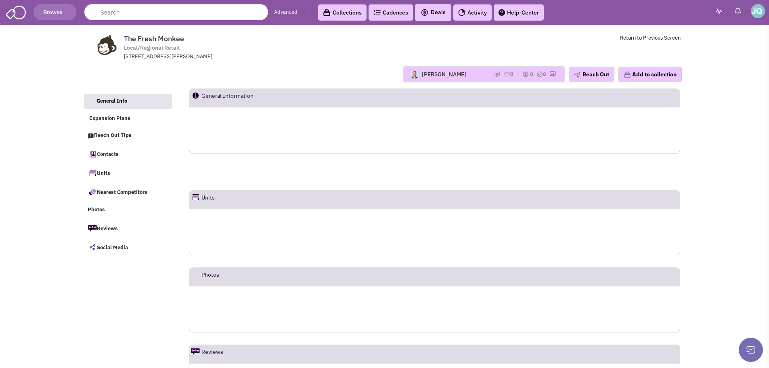 Image resolution: width=769 pixels, height=368 pixels. What do you see at coordinates (16, 12) in the screenshot?
I see `img: SmartAdmin` at bounding box center [16, 12].